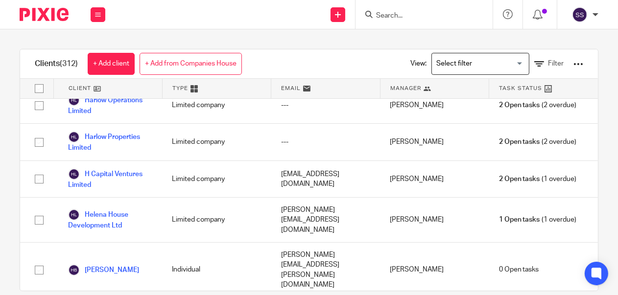 The image size is (618, 295). What do you see at coordinates (110, 105) in the screenshot?
I see `a: Harlow Operations Limited` at bounding box center [110, 105].